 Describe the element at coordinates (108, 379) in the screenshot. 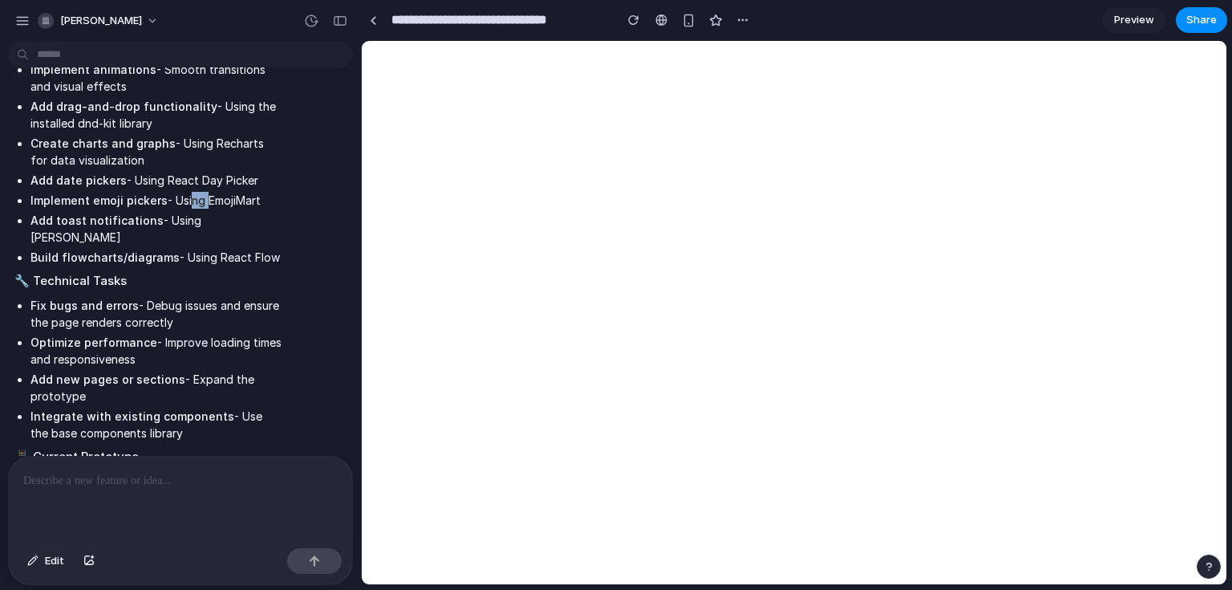

I see `strong: Add new pages or sections` at that location.